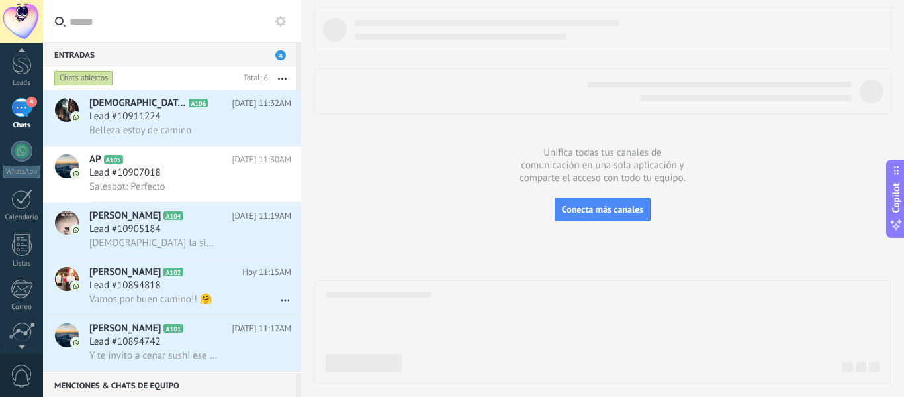 The height and width of the screenshot is (397, 904). I want to click on button: Conecta más canales, so click(603, 209).